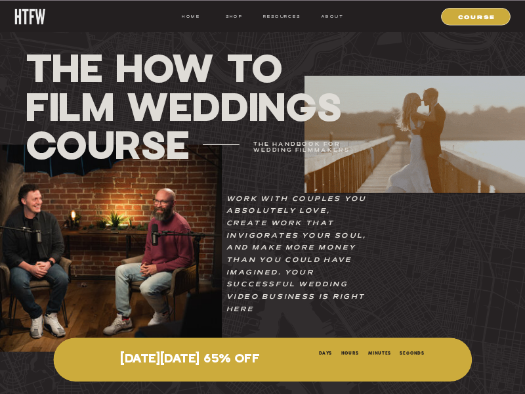  What do you see at coordinates (379, 352) in the screenshot?
I see `li: Minutes` at bounding box center [379, 352].